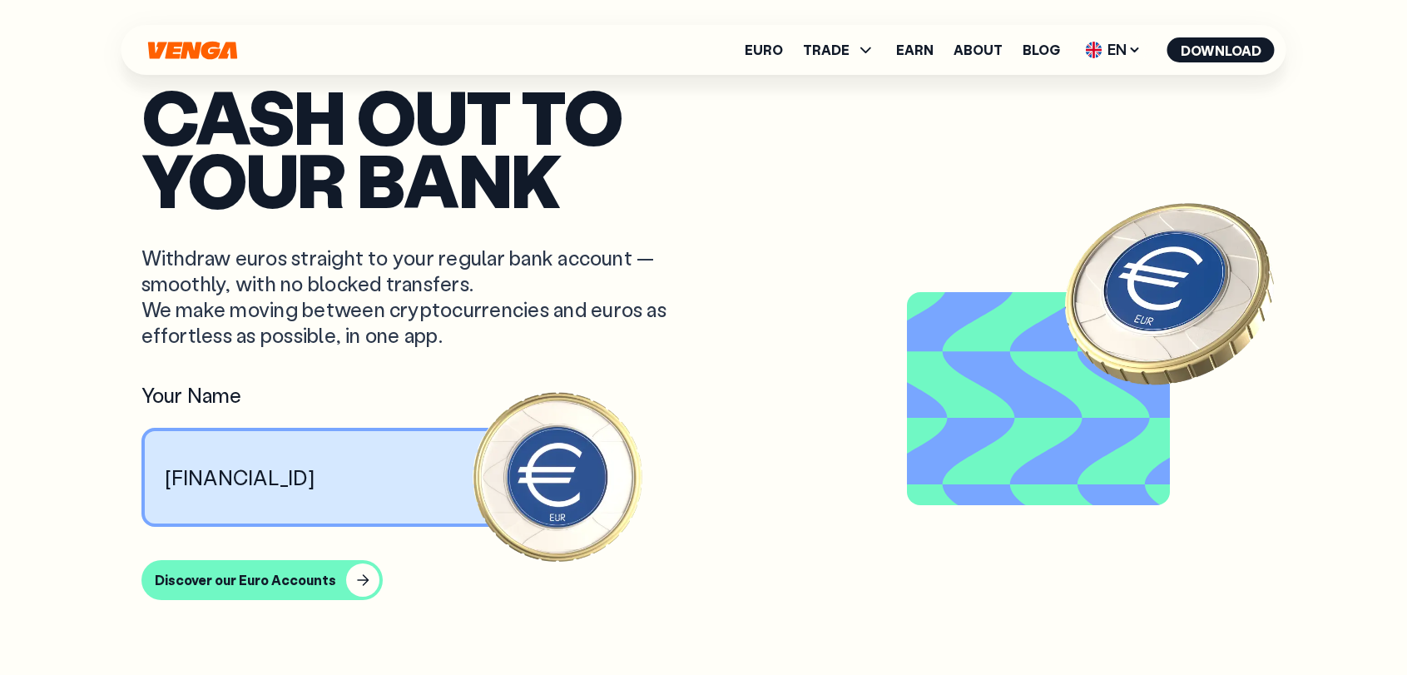 The height and width of the screenshot is (675, 1407). I want to click on img: flag-uk, so click(1094, 50).